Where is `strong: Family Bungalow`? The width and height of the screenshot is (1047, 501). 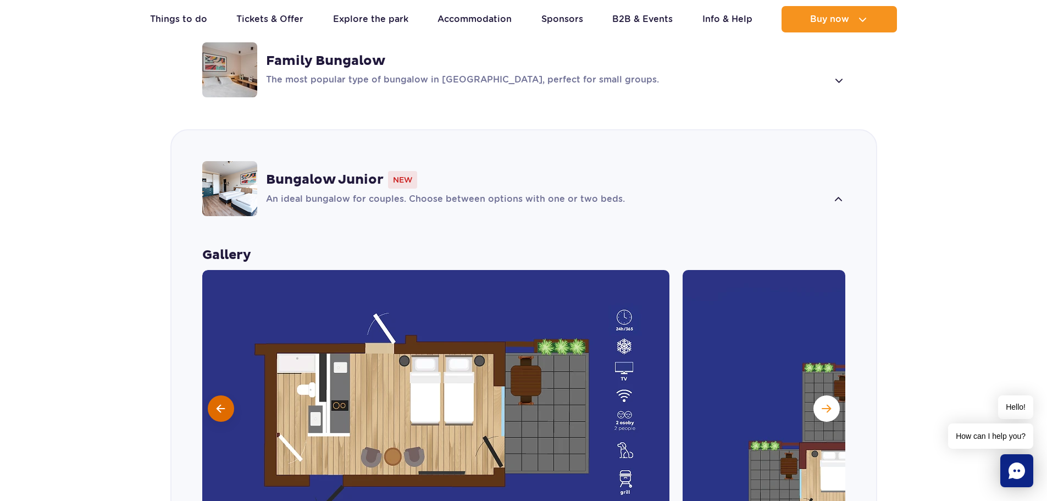 strong: Family Bungalow is located at coordinates (325, 61).